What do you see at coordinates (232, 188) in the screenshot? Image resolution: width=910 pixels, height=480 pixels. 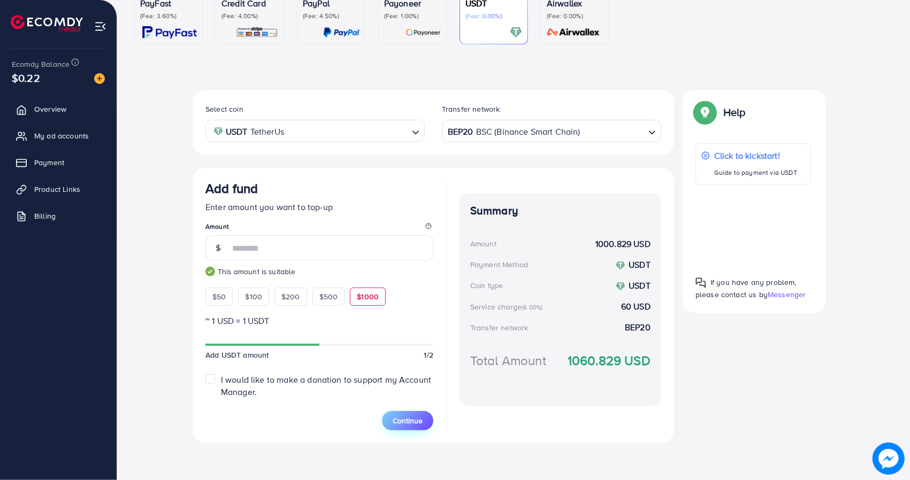 I see `h3: Add fund` at bounding box center [232, 188].